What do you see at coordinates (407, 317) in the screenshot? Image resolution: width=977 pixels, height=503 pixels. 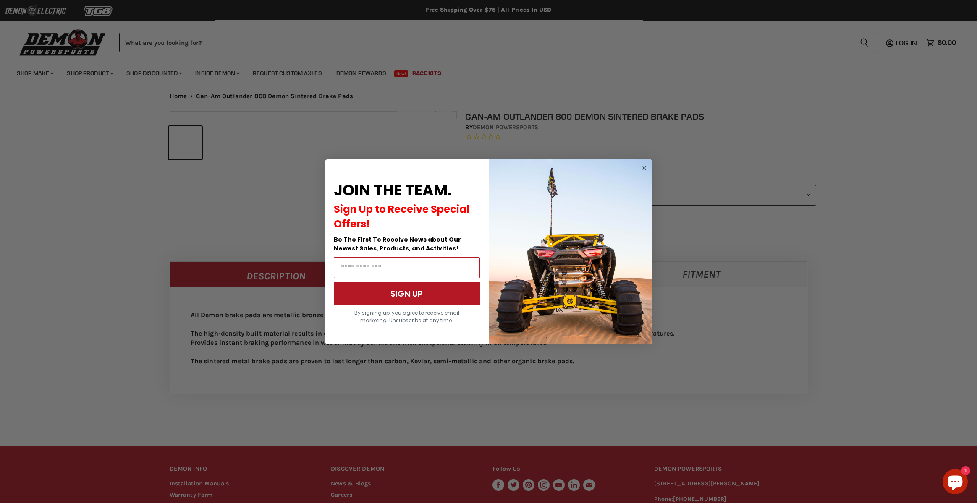 I see `span: By signing up, you agree to receive email marketing. Unsubscribe at any time.` at bounding box center [407, 317].